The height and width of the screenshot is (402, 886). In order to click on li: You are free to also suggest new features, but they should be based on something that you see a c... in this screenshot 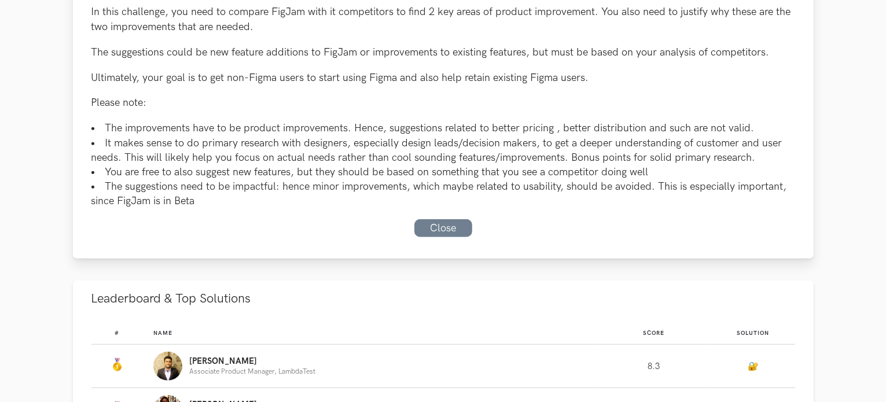, I will do `click(443, 172)`.